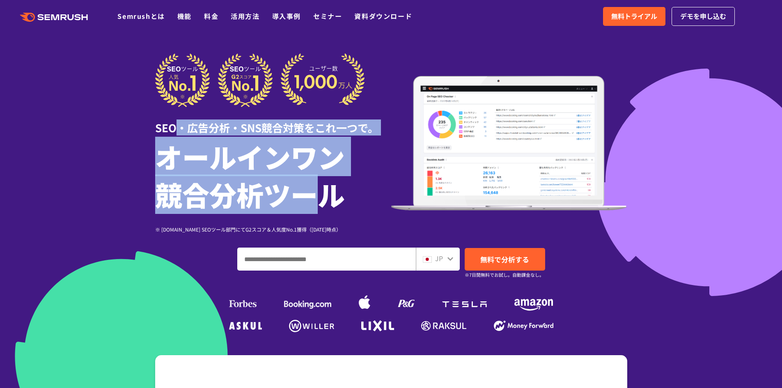 The image size is (782, 388). What do you see at coordinates (634, 16) in the screenshot?
I see `a: 無料トライアル` at bounding box center [634, 16].